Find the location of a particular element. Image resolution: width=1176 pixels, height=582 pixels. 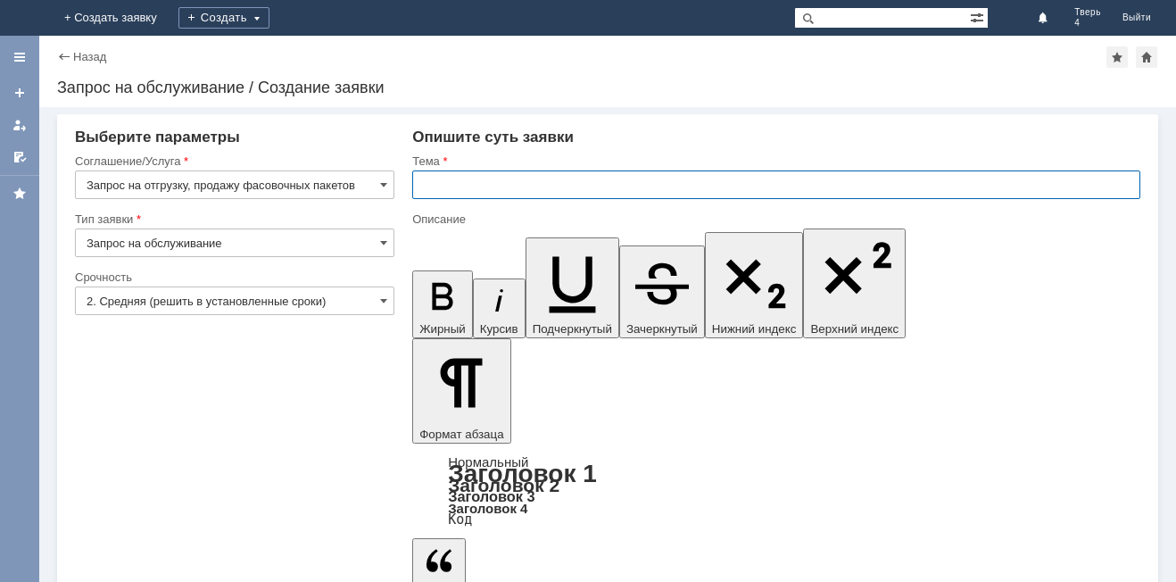

button: Нижний индекс is located at coordinates (754, 285).